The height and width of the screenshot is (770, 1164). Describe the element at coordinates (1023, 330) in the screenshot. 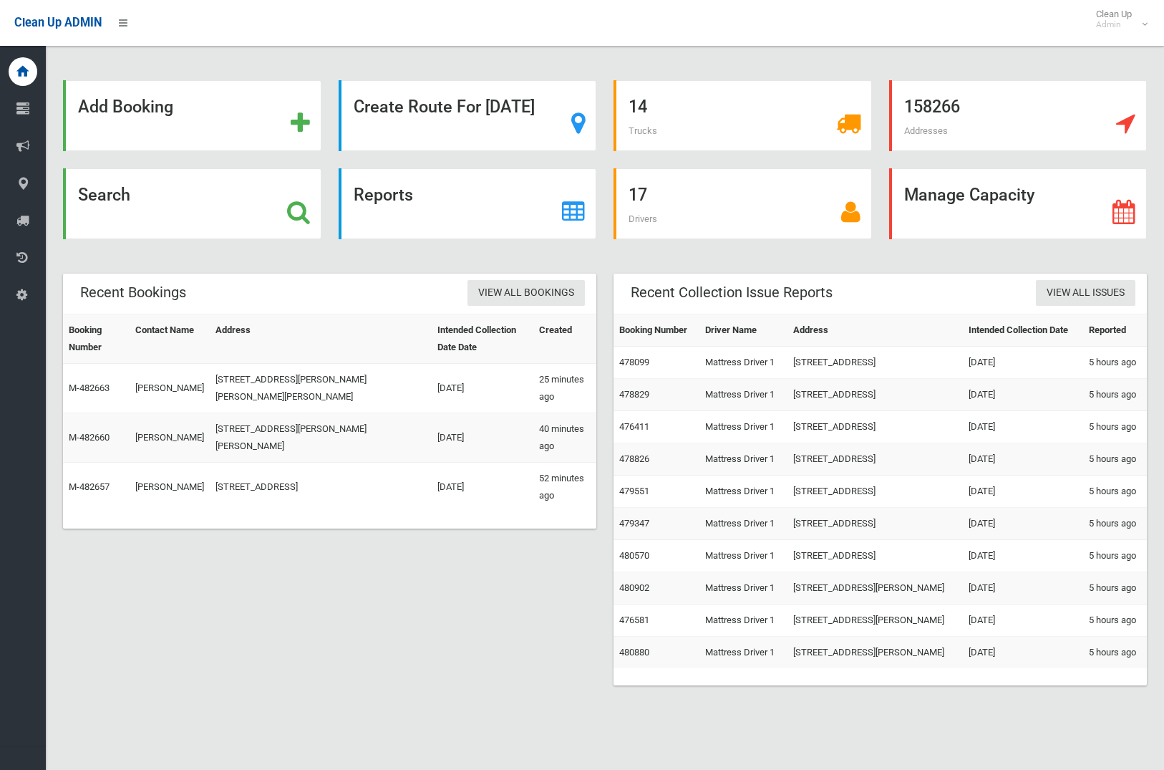

I see `th: Intended Collection Date` at that location.